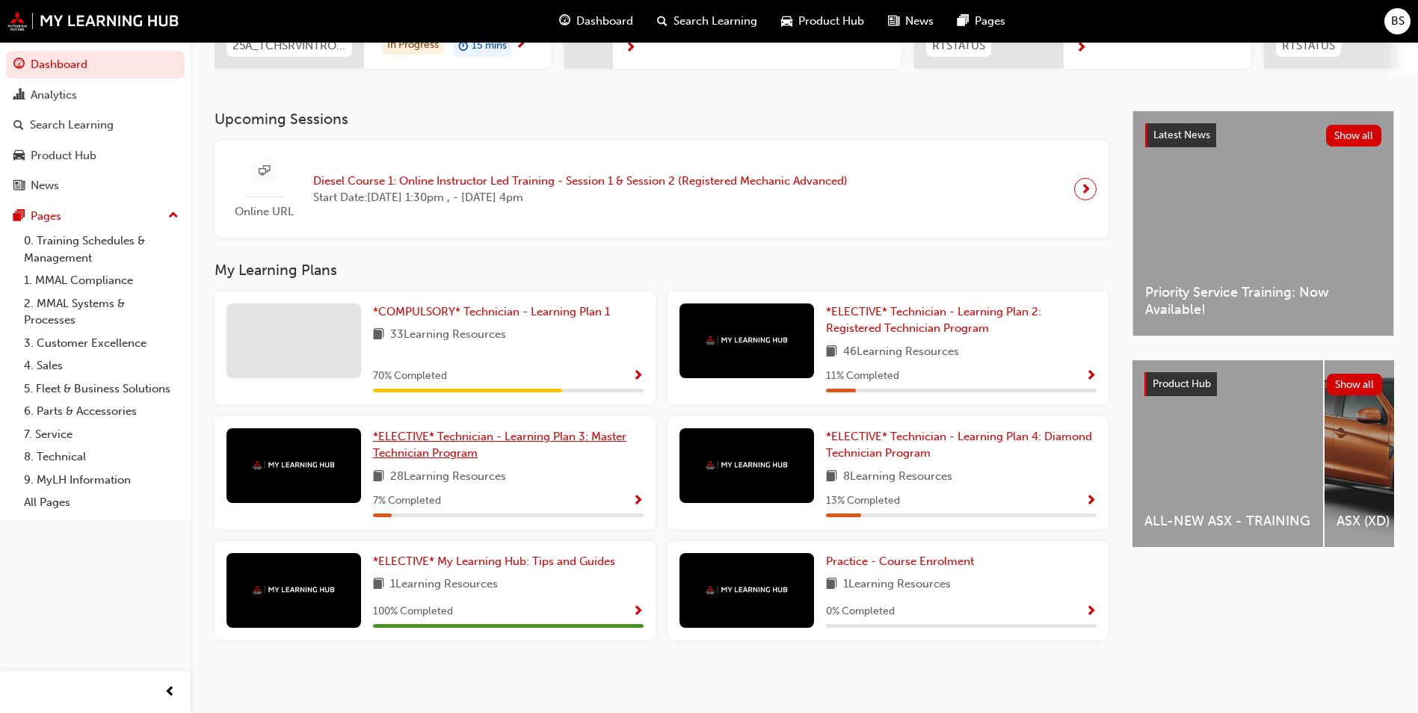 The image size is (1418, 713). Describe the element at coordinates (1263, 223) in the screenshot. I see `a: Latest NewsShow allPriority Service Training: Now Available!` at that location.